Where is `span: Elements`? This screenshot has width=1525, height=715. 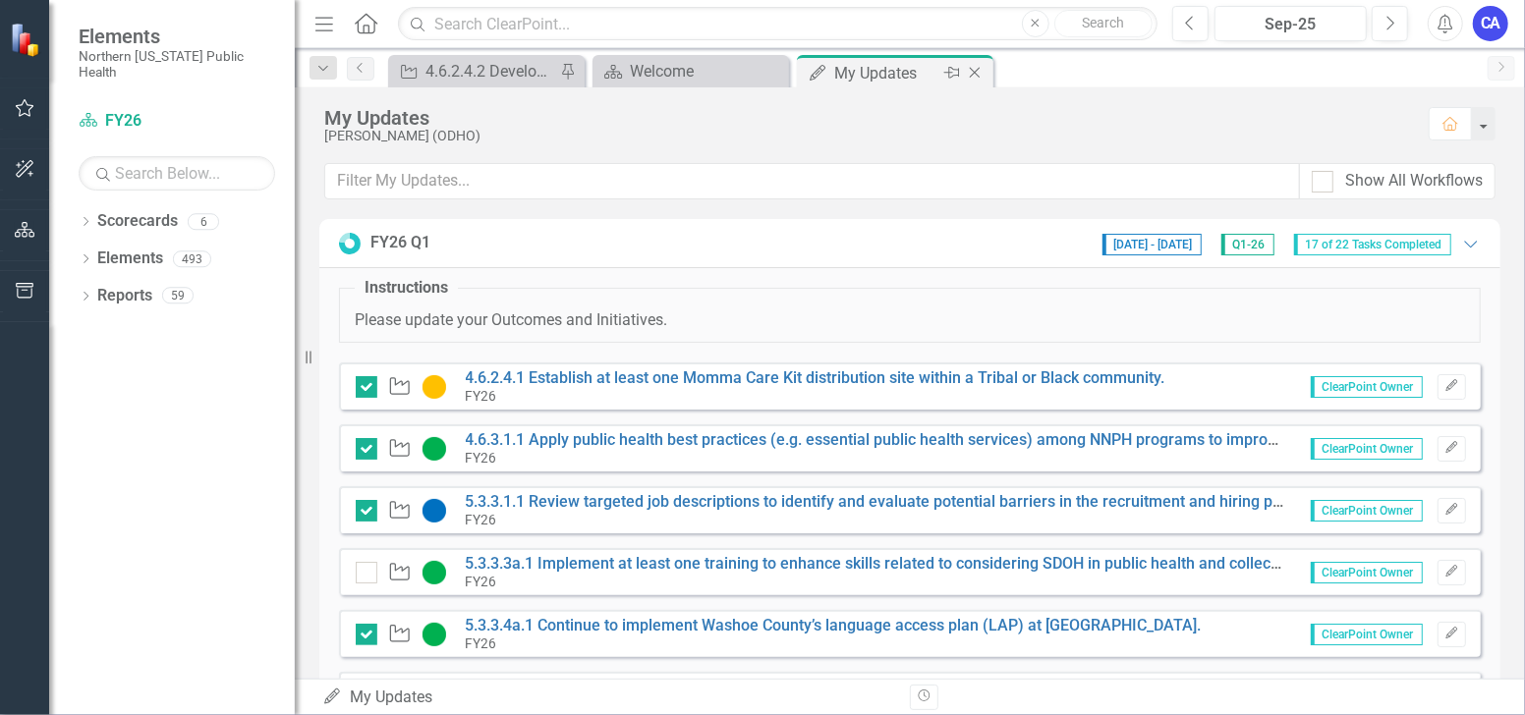
span: Elements is located at coordinates (177, 36).